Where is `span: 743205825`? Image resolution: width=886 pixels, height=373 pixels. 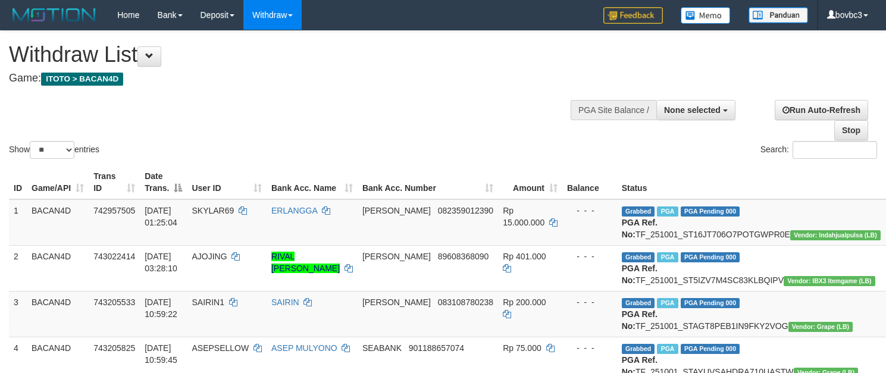
span: 743205825 is located at coordinates (114, 348).